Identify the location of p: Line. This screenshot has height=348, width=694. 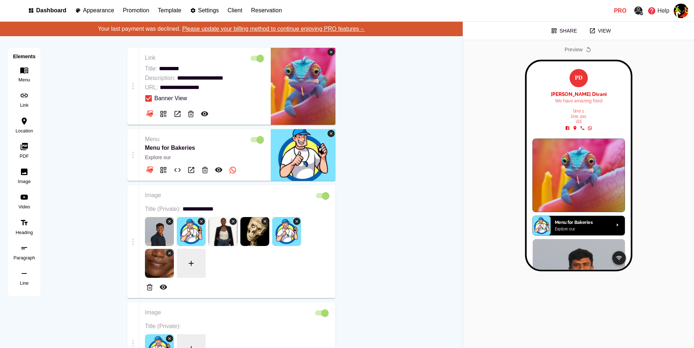
(24, 283).